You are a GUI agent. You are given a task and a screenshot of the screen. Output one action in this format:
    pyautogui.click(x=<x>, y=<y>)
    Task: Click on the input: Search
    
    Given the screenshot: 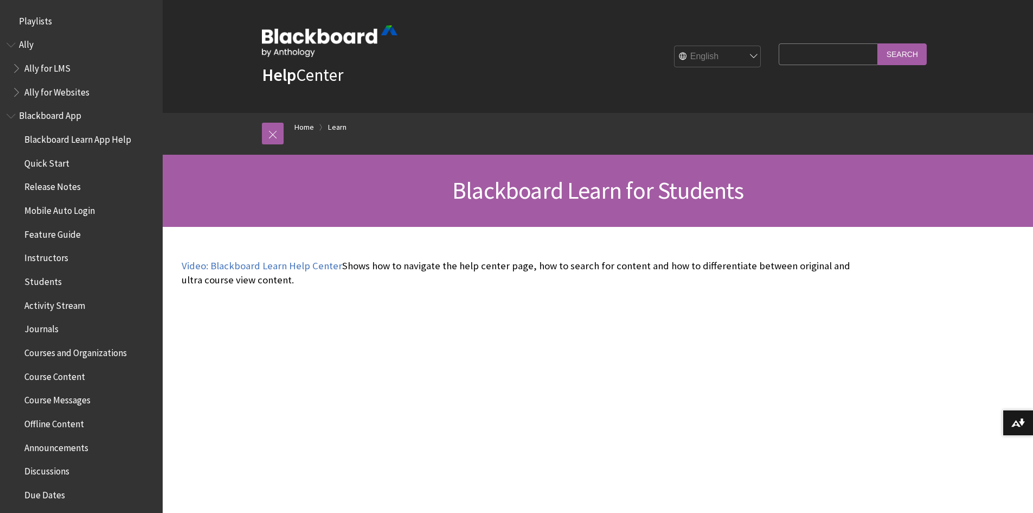 What is the action you would take?
    pyautogui.click(x=903, y=54)
    